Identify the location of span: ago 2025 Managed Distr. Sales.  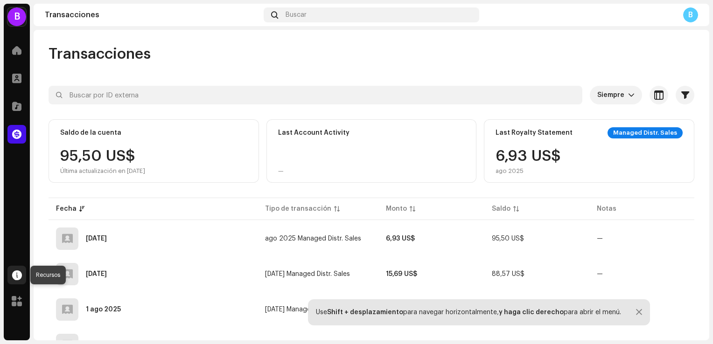
(313, 239).